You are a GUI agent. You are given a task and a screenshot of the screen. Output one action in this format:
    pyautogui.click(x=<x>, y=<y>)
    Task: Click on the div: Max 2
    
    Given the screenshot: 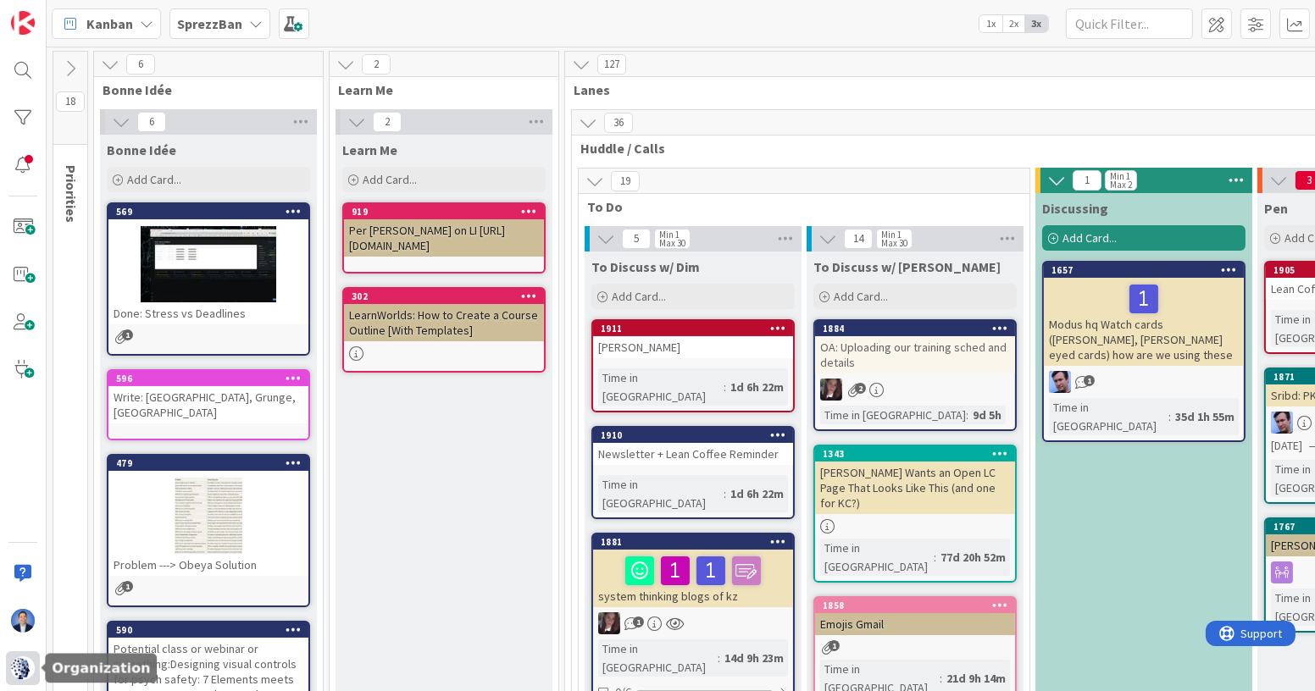 What is the action you would take?
    pyautogui.click(x=1121, y=185)
    